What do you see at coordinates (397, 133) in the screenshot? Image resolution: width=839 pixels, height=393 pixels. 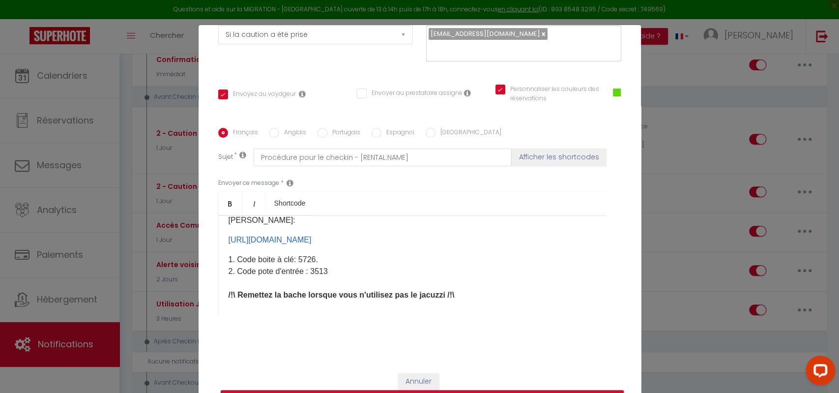 I see `label: Espagnol` at bounding box center [397, 133].